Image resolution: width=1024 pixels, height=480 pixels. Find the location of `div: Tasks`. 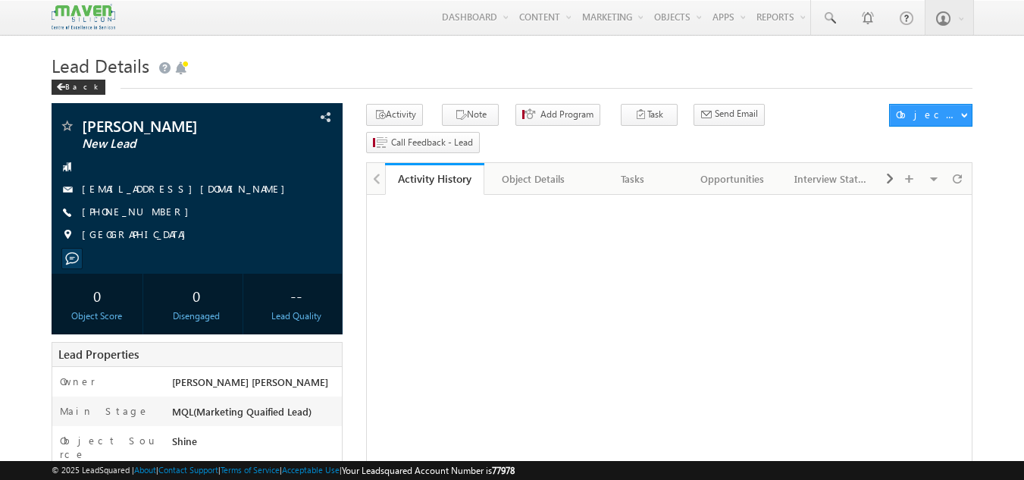

div: Tasks is located at coordinates (632, 179).